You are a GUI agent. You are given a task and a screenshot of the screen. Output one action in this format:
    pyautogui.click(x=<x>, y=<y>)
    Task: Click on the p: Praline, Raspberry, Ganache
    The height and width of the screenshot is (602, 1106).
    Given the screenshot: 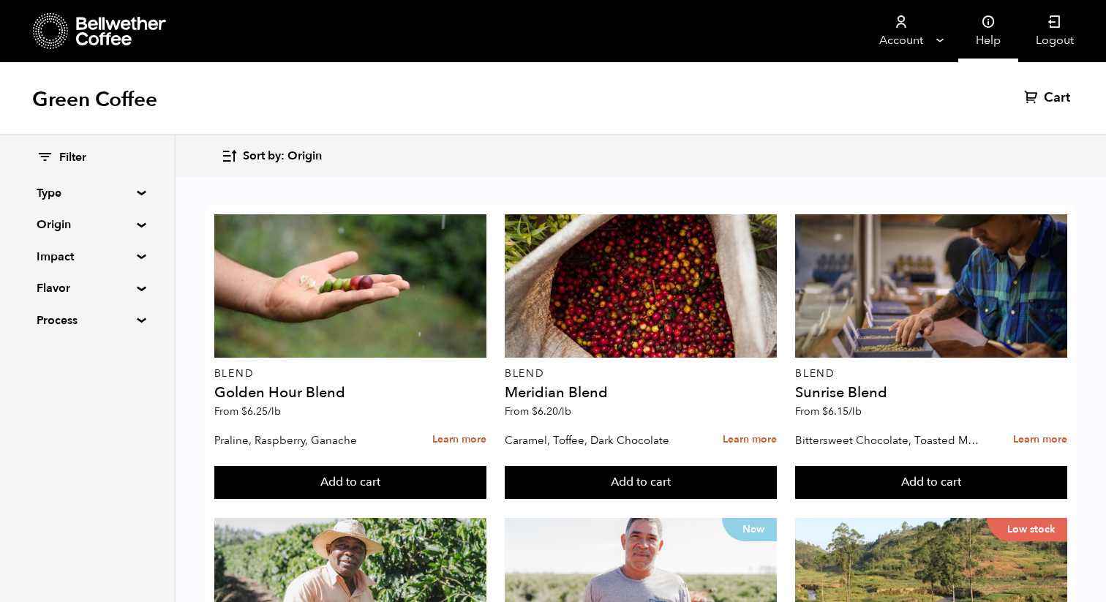 What is the action you would take?
    pyautogui.click(x=307, y=440)
    